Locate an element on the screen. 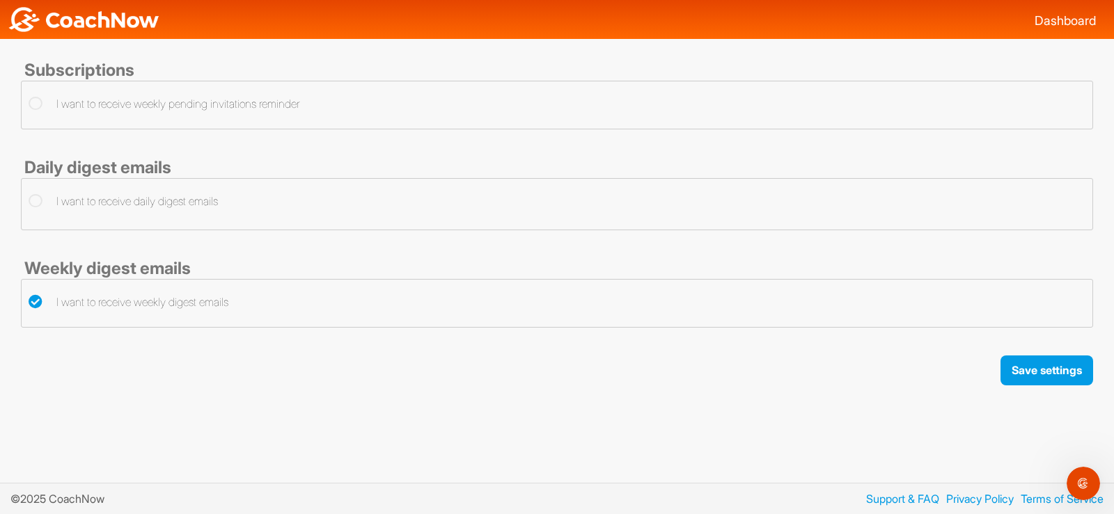  div: Weekly digest emails is located at coordinates (557, 269).